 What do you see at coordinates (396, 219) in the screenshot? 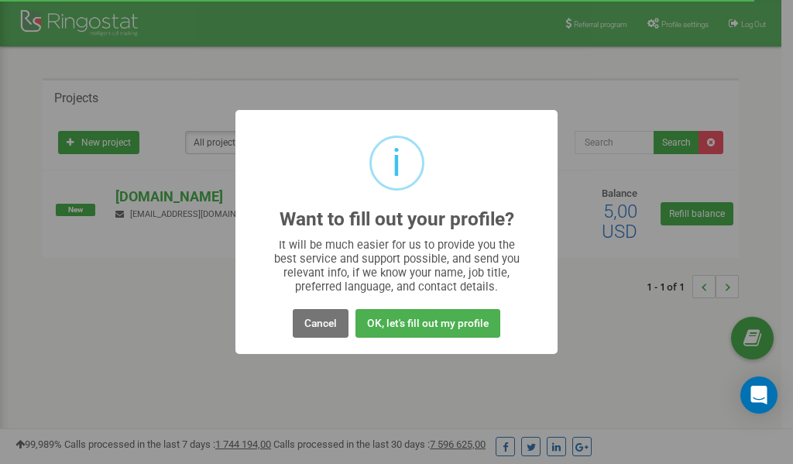
I see `h2: Want to fill out your profile?` at bounding box center [396, 219].